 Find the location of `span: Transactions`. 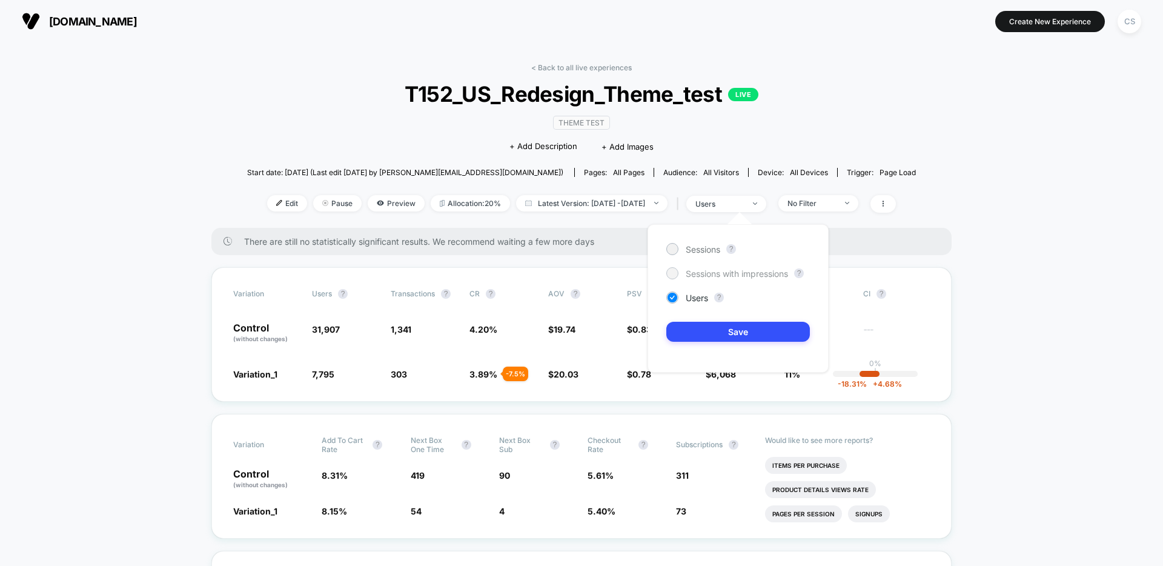

span: Transactions is located at coordinates (413, 293).